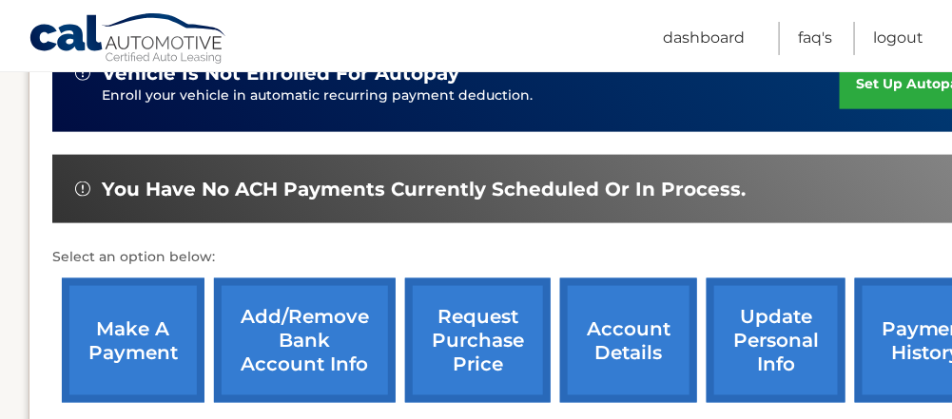 This screenshot has width=952, height=419. Describe the element at coordinates (477, 340) in the screenshot. I see `a: request purchase price` at that location.